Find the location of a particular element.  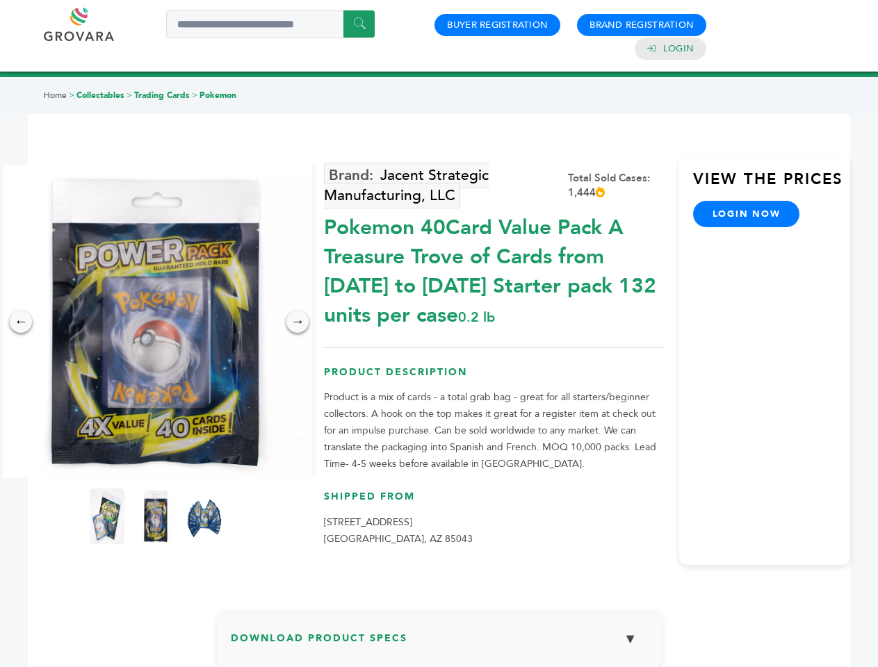

a: Jacent Strategic Manufacturing, LLC is located at coordinates (406, 186).